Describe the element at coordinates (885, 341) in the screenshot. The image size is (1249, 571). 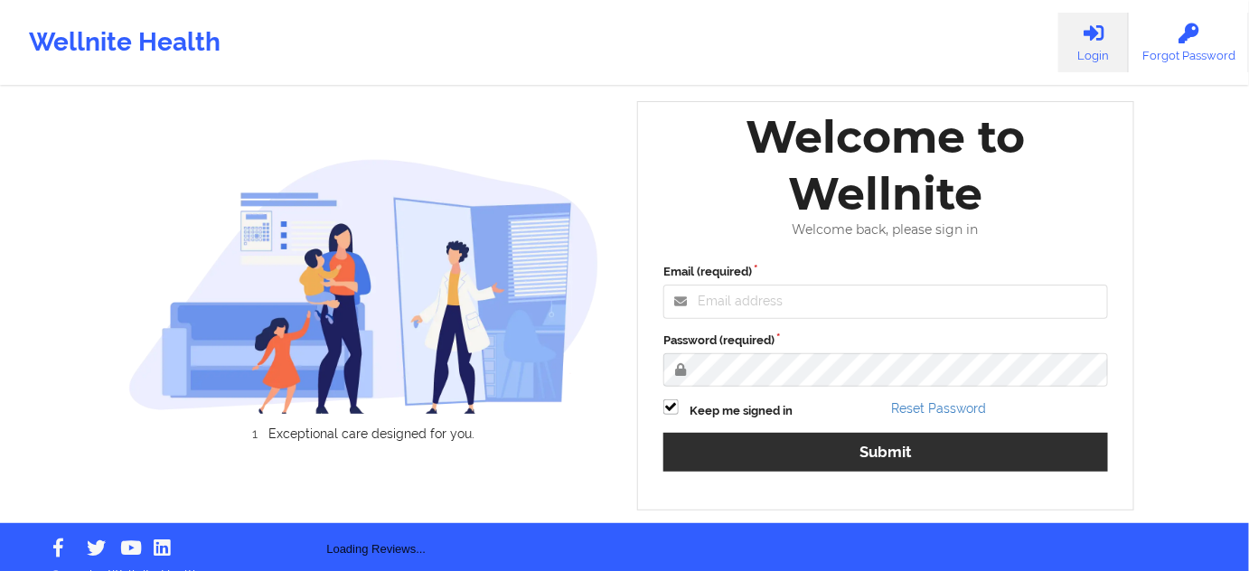
I see `label: Password (required)` at that location.